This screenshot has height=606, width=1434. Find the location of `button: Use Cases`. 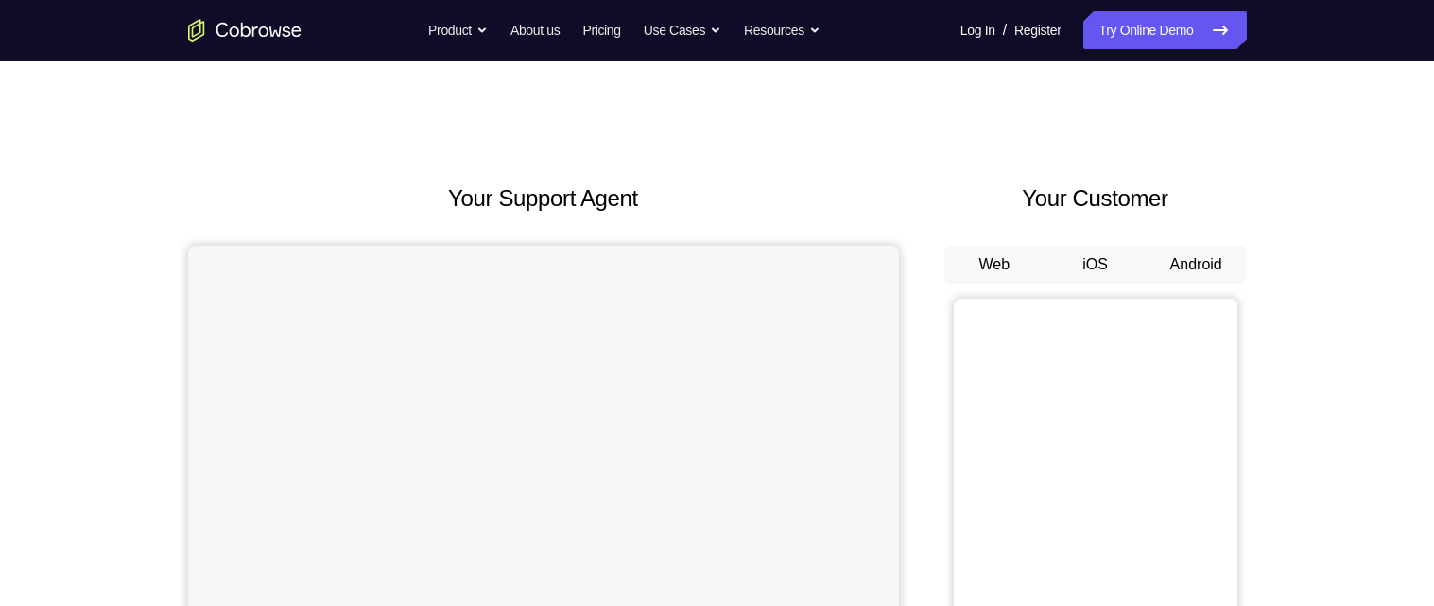

button: Use Cases is located at coordinates (683, 30).